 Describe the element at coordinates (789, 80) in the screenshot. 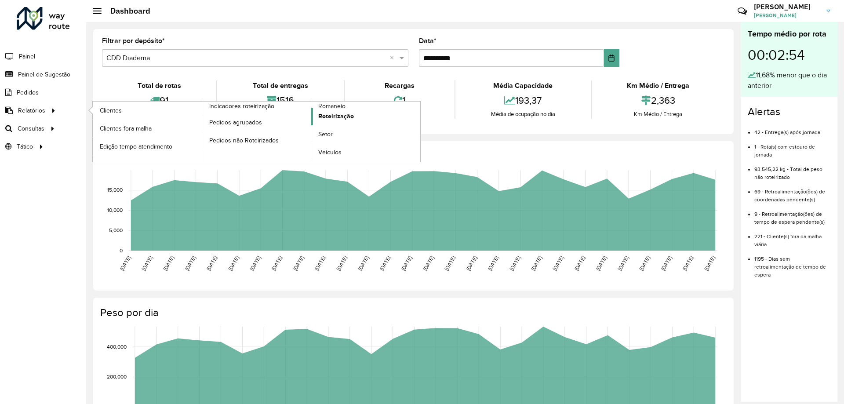

I see `div: 11,68% menor que o dia anterior` at that location.